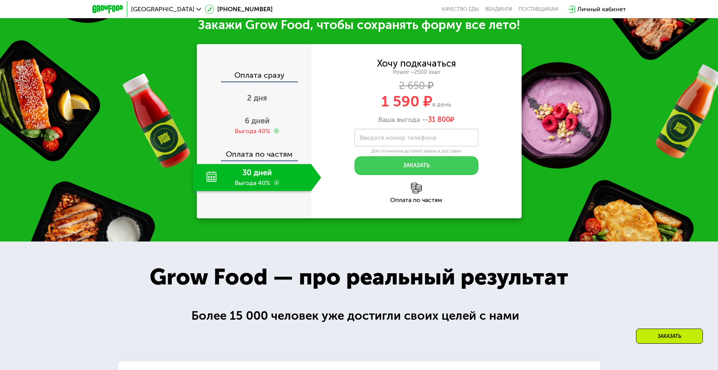  I want to click on span: 31 800, so click(439, 120).